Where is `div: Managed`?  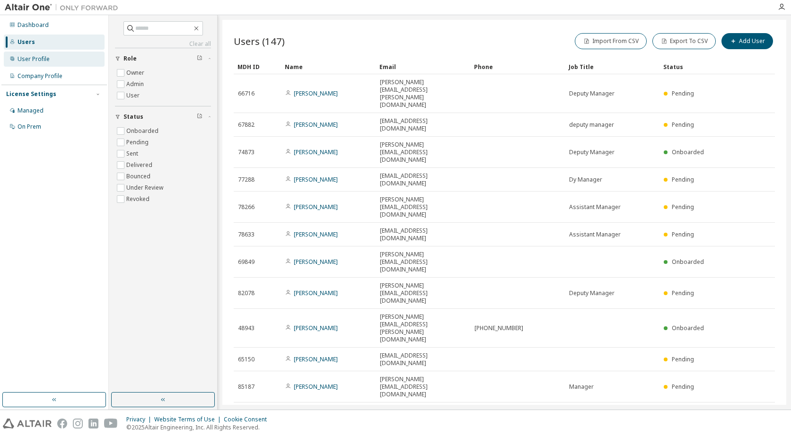
div: Managed is located at coordinates (30, 111).